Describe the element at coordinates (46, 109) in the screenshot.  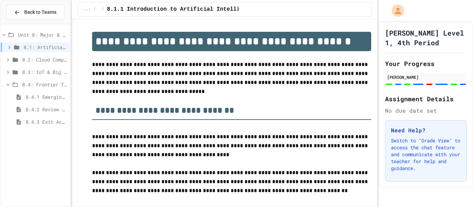
I see `span: 8.4.2 Review - Emerging Technologies: Shaping Our Digital Future` at that location.